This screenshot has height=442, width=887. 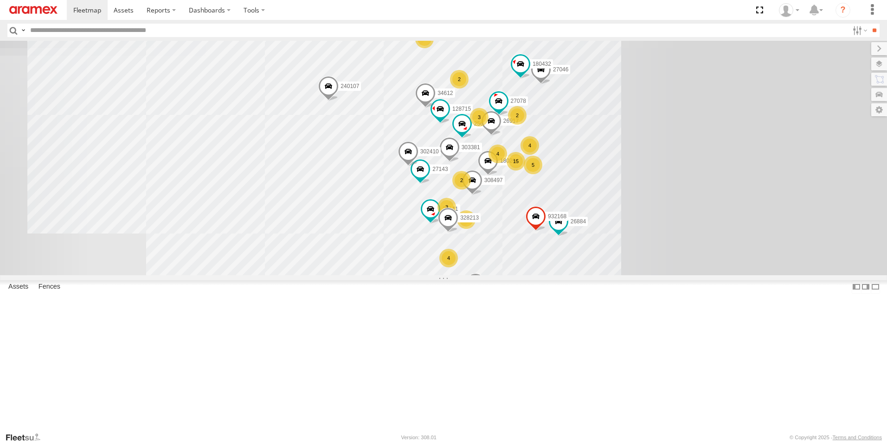 I want to click on span: 27141, so click(x=450, y=209).